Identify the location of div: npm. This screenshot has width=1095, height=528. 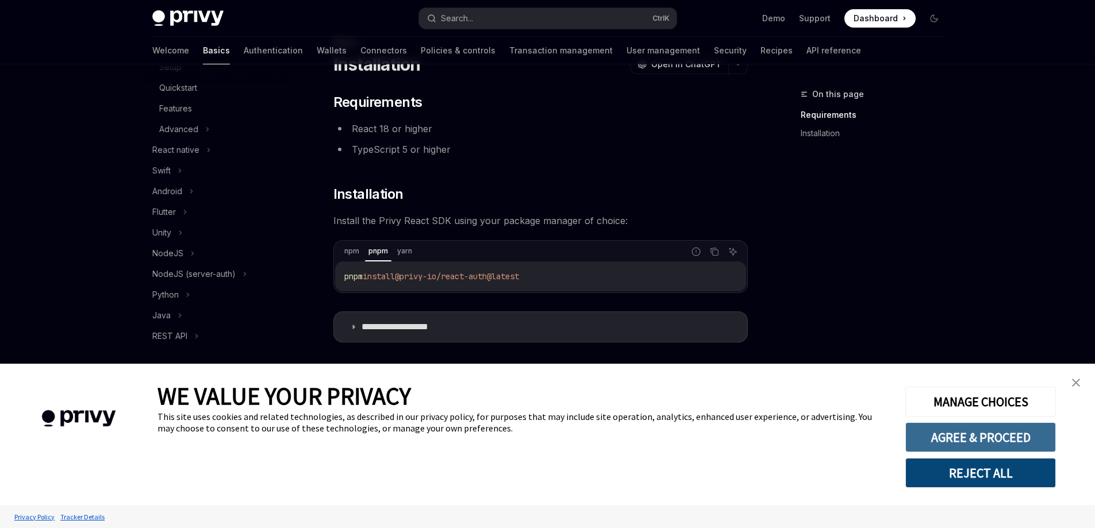
(352, 251).